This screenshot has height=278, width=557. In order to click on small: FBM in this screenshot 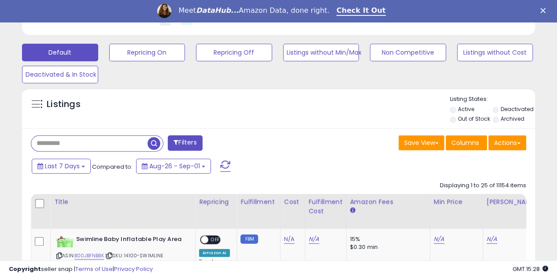, I will do `click(249, 238)`.